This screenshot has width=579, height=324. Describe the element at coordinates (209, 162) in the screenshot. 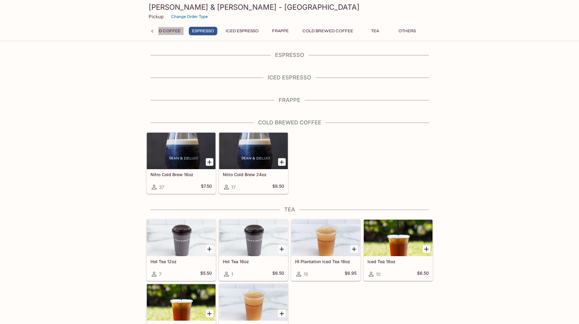

I see `button: Add Nitro Cold Brew 16oz` at that location.